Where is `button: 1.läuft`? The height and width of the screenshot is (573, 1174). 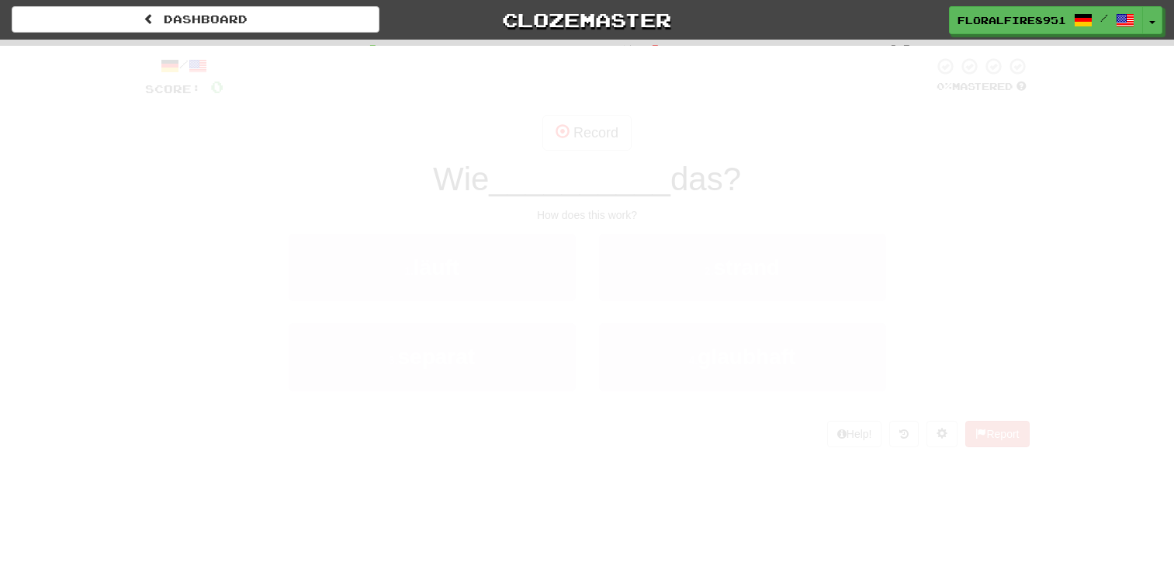
button: 1.läuft is located at coordinates (432, 267).